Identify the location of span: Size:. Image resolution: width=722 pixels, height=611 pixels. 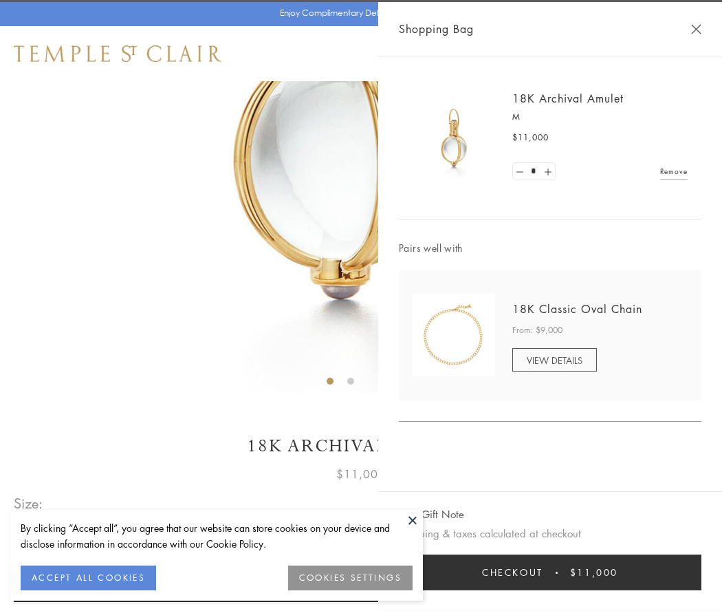
(29, 503).